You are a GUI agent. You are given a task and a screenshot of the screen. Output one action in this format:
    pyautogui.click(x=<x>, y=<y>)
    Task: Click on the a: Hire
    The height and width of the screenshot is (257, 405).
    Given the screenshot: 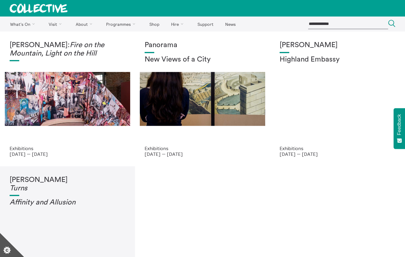 What is the action you would take?
    pyautogui.click(x=179, y=24)
    